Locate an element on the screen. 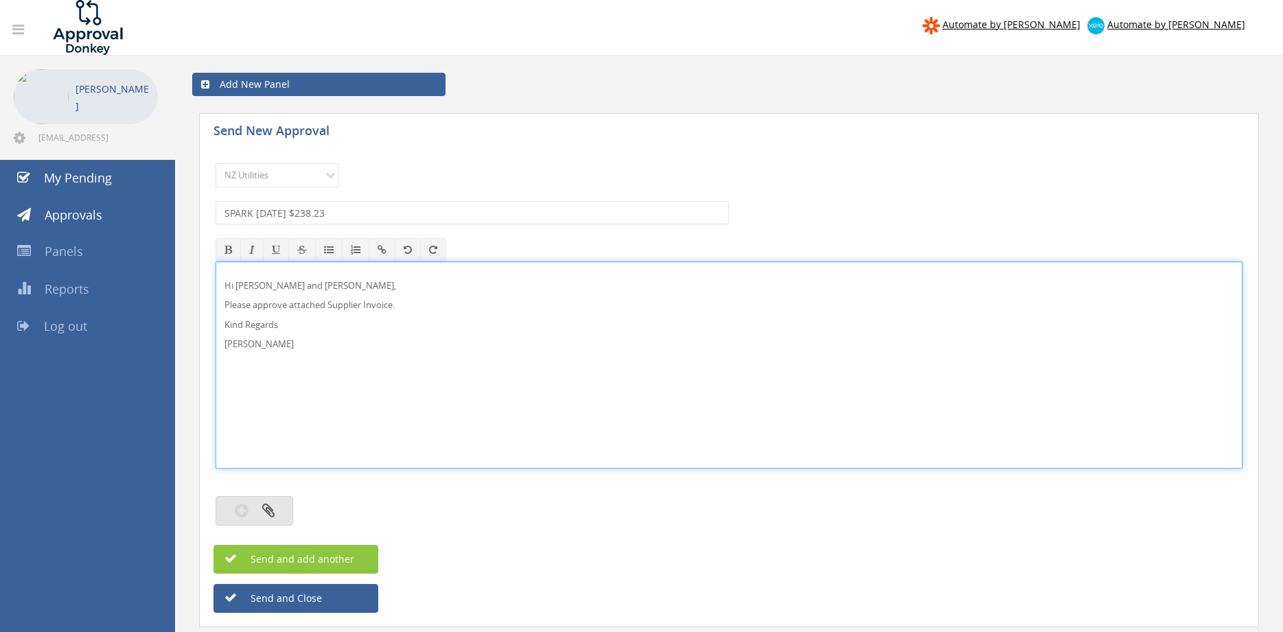 Image resolution: width=1283 pixels, height=632 pixels. span: Send and add another is located at coordinates (288, 559).